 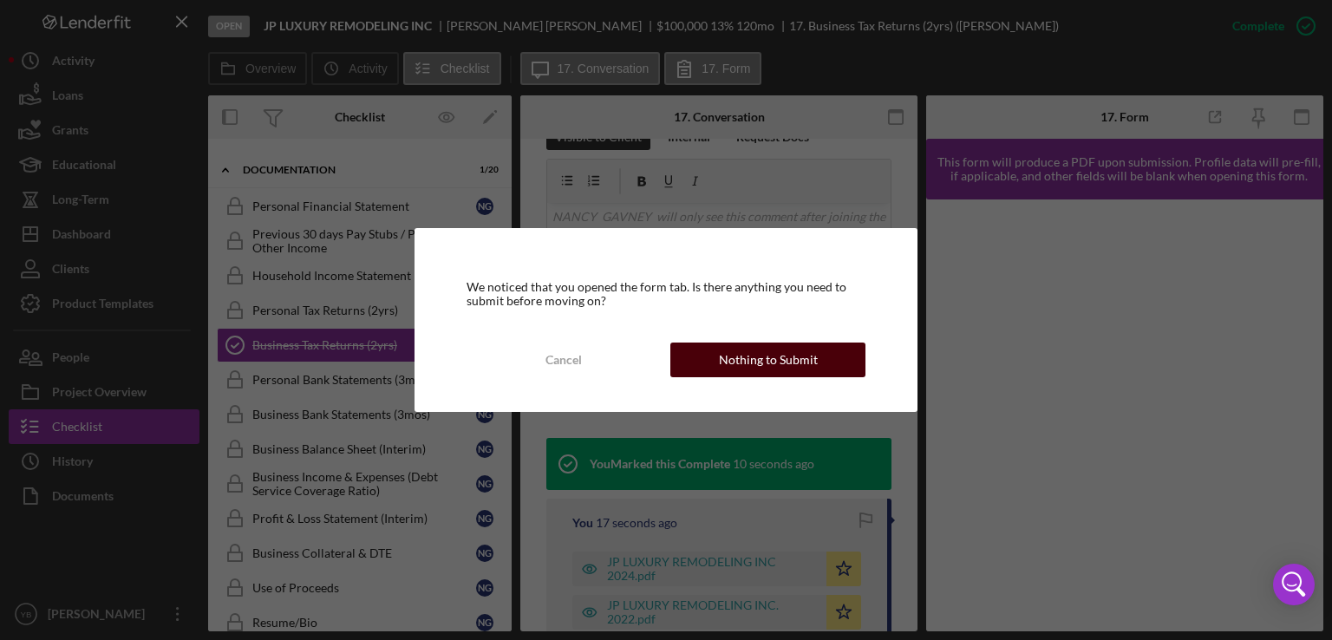 I want to click on button: Nothing to Submit, so click(x=768, y=360).